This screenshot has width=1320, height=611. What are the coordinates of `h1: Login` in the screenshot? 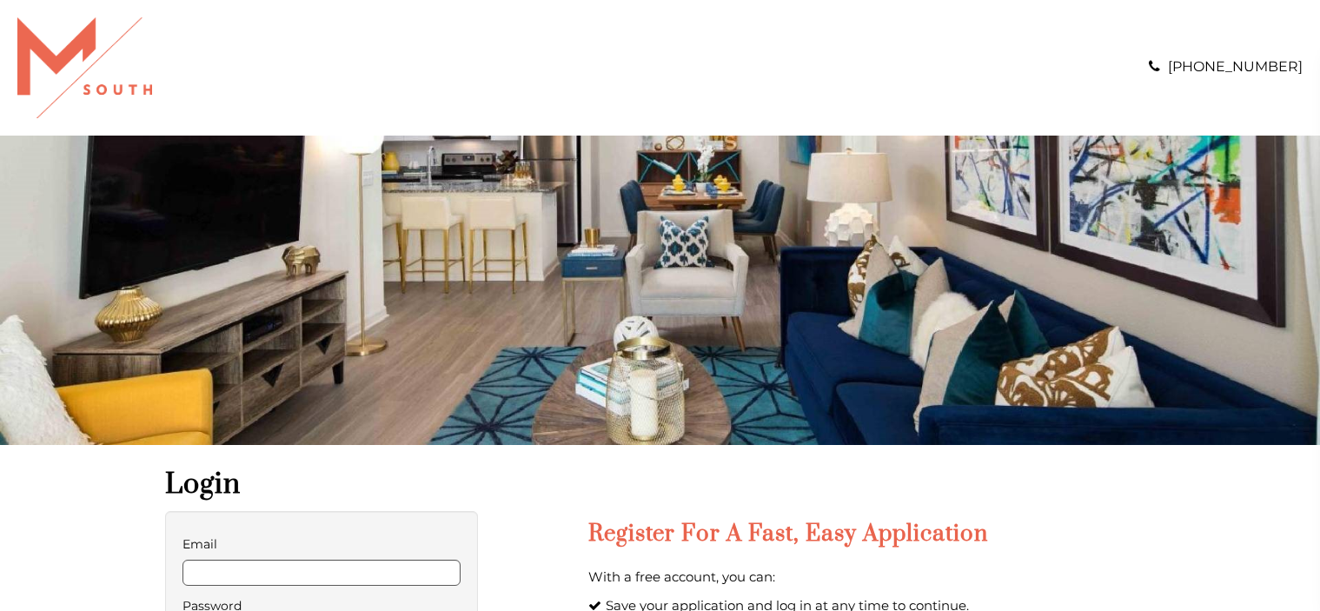 It's located at (660, 484).